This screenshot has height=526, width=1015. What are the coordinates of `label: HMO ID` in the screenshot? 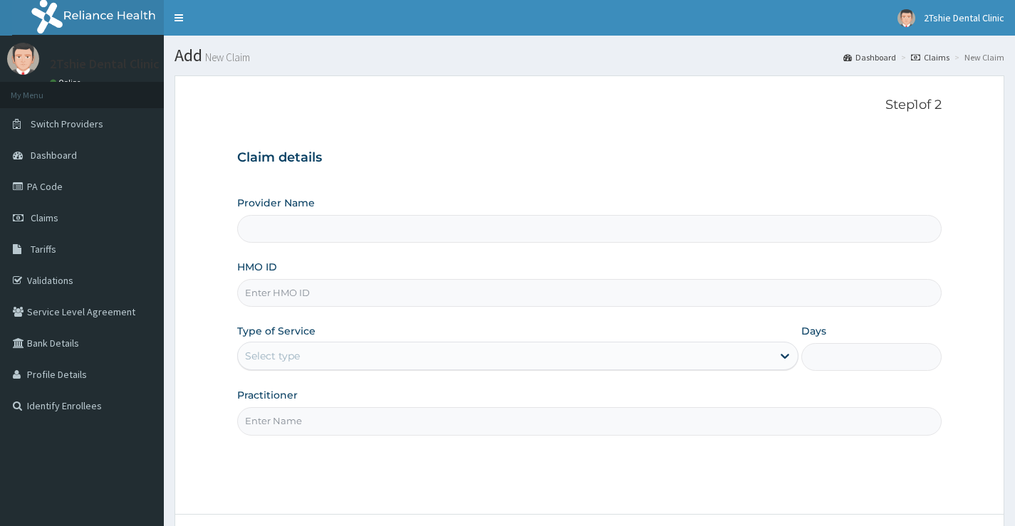 It's located at (257, 267).